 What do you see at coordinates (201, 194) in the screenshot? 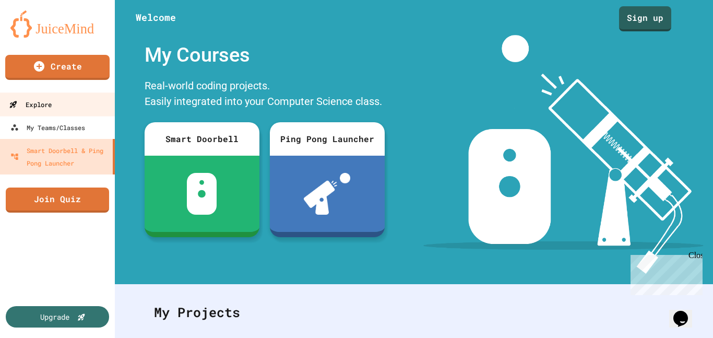
I see `img: sdb-white.svg` at bounding box center [201, 194].